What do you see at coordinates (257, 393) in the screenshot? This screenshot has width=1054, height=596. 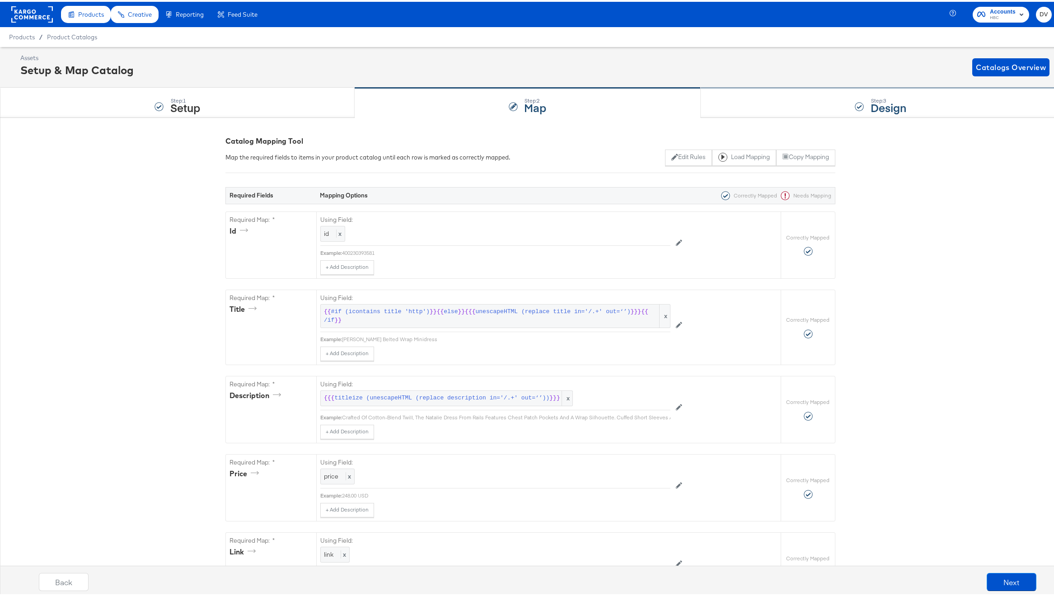 I see `div: description` at bounding box center [257, 393].